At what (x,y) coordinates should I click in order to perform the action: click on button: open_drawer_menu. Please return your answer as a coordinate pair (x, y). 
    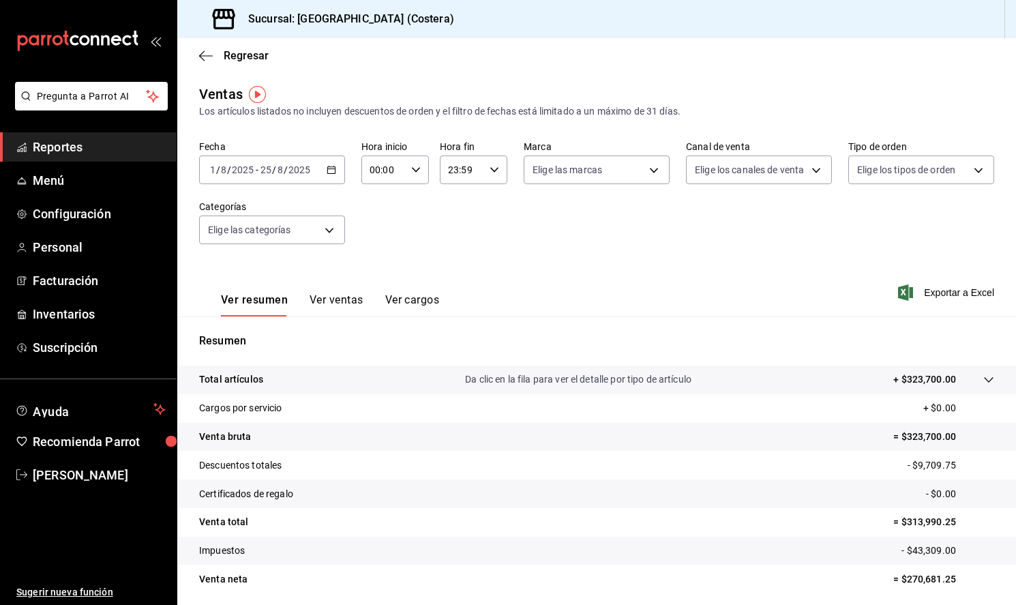
    Looking at the image, I should click on (155, 41).